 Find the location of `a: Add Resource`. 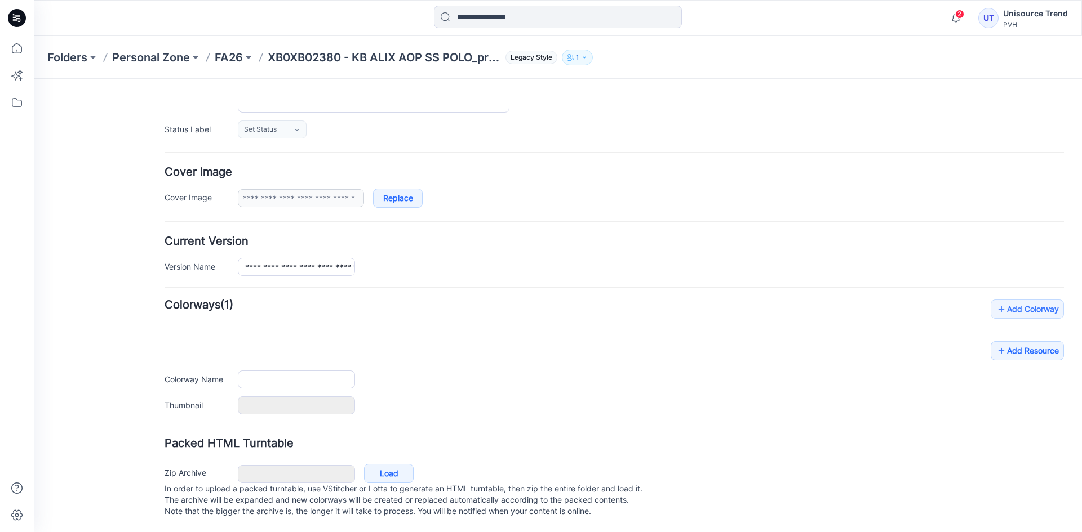

a: Add Resource is located at coordinates (993, 272).